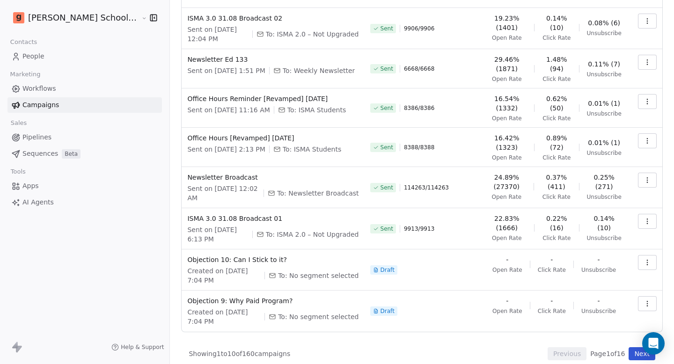 This screenshot has height=364, width=674. What do you see at coordinates (273, 301) in the screenshot?
I see `span: Objection 9: Why Paid Program?` at bounding box center [273, 301].